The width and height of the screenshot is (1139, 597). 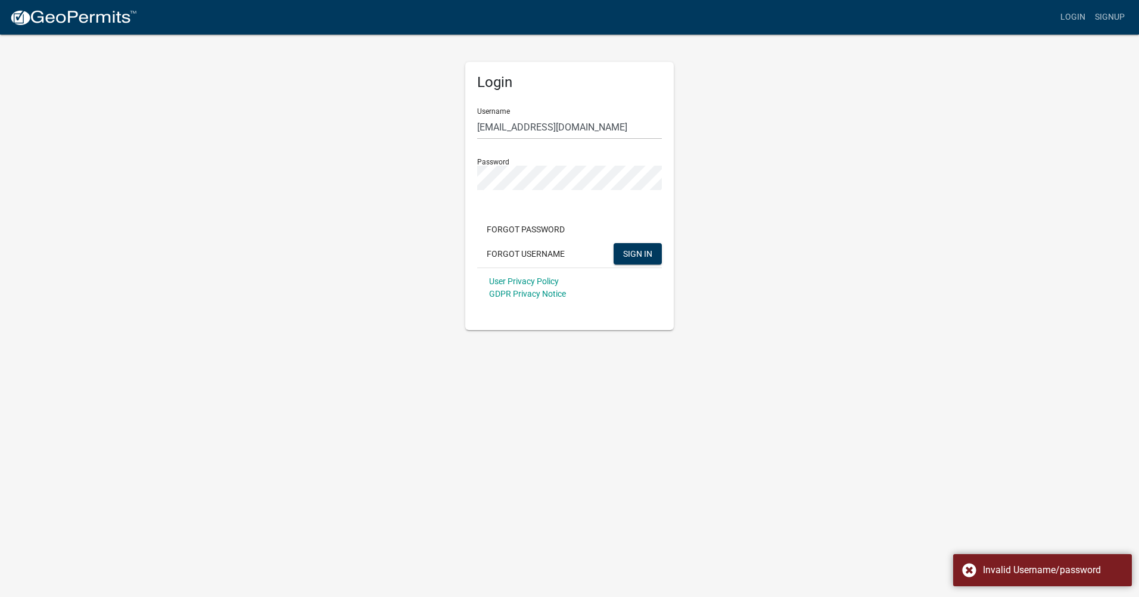 I want to click on button: Forgot Username, so click(x=525, y=254).